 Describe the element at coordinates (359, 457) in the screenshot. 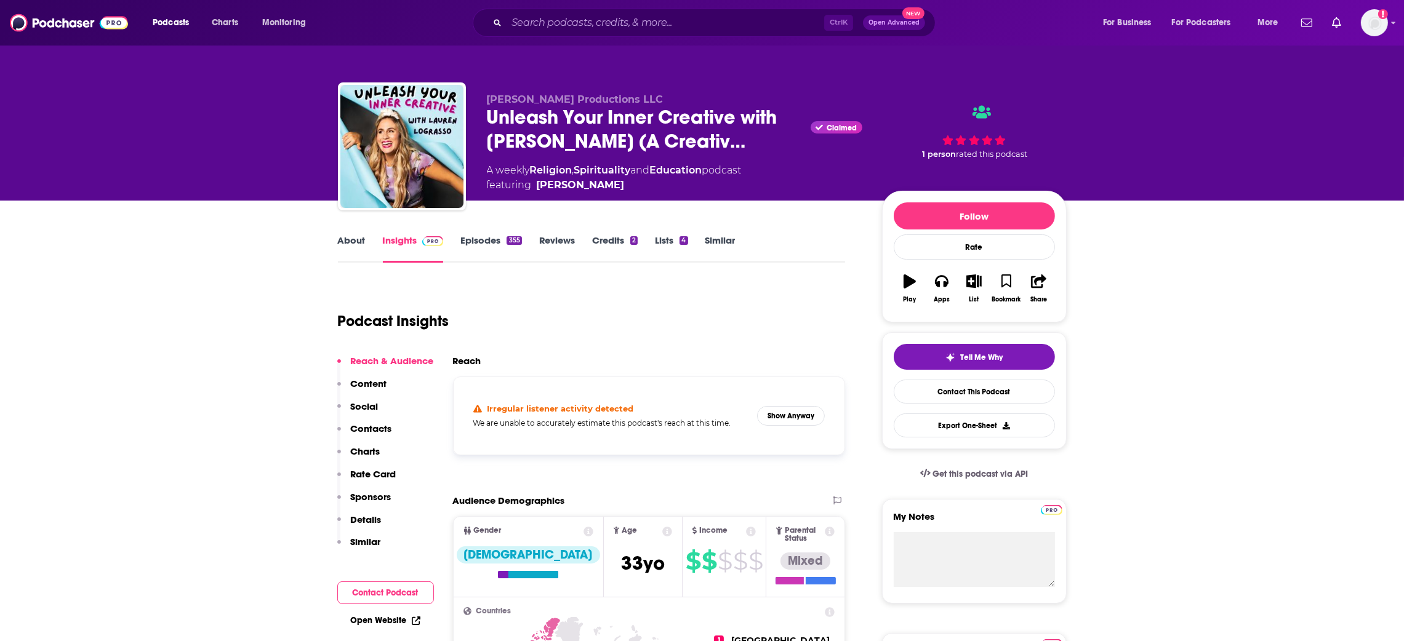

I see `button: Charts` at that location.